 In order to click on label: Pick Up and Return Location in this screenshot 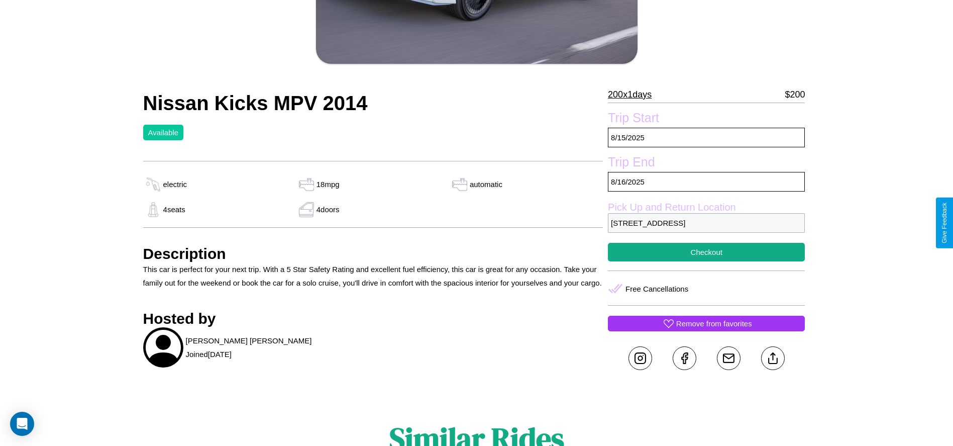, I will do `click(706, 207)`.